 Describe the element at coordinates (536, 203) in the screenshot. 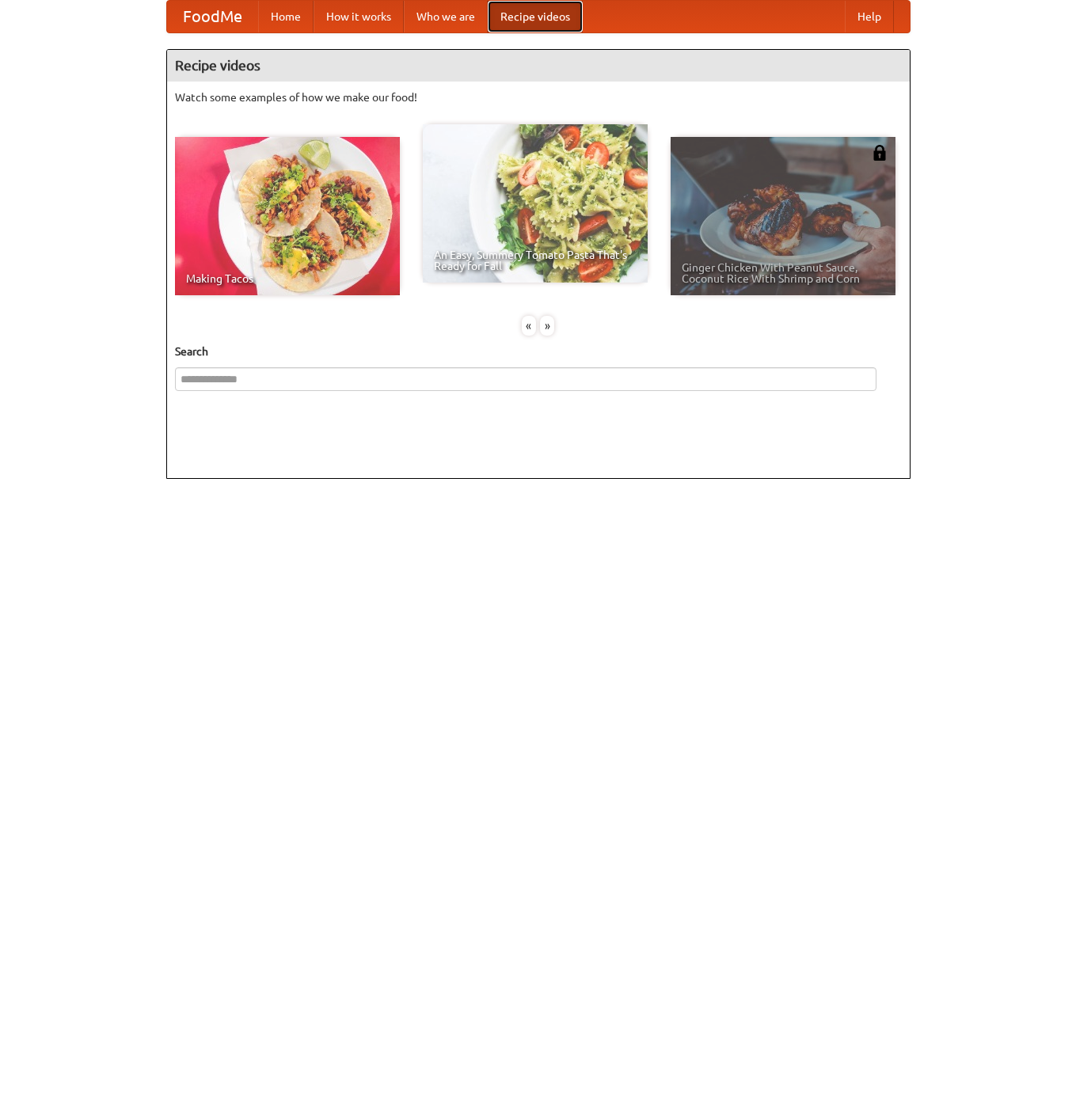

I see `a: An Easy, Summery Tomato Pasta That's Ready for Fall` at that location.